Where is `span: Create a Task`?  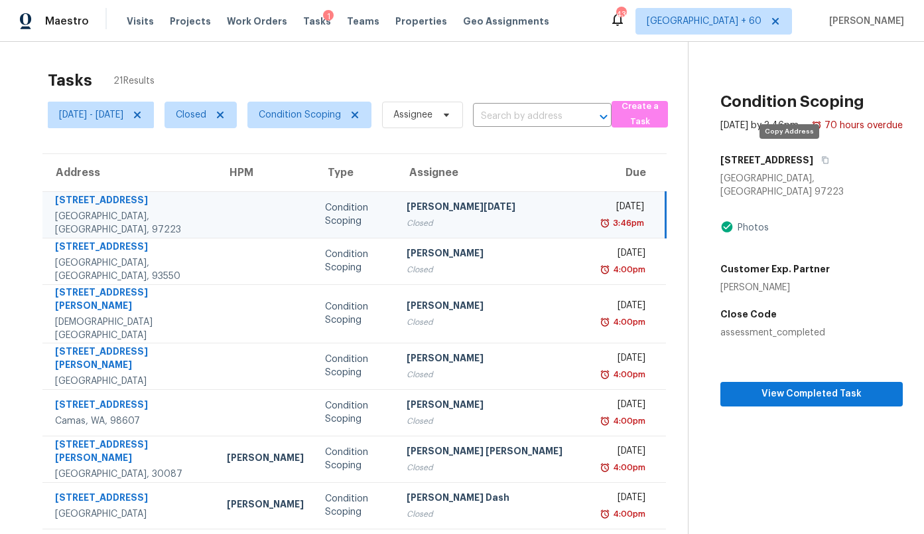
span: Create a Task is located at coordinates (640, 114).